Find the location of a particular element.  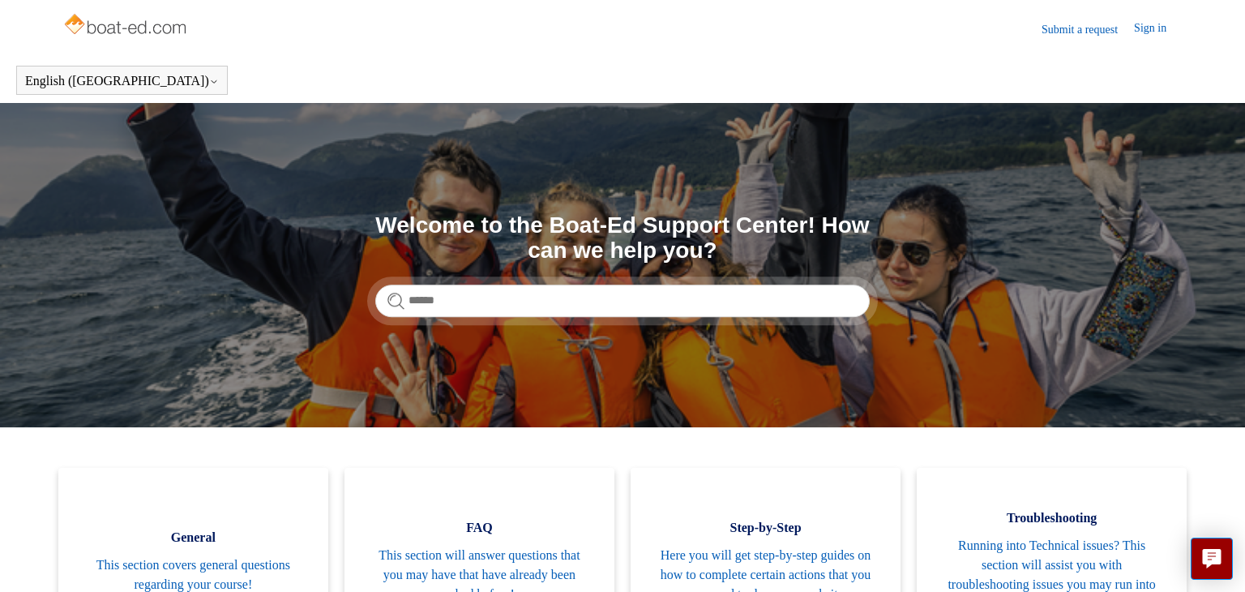

a: Submit a request is located at coordinates (1088, 29).